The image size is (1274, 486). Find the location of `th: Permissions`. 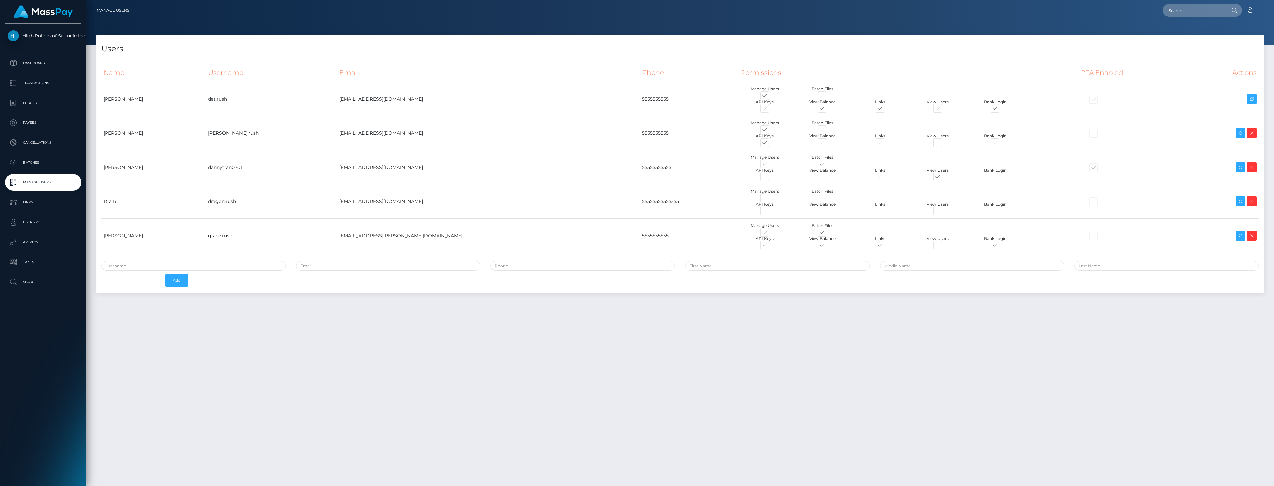

th: Permissions is located at coordinates (909, 73).